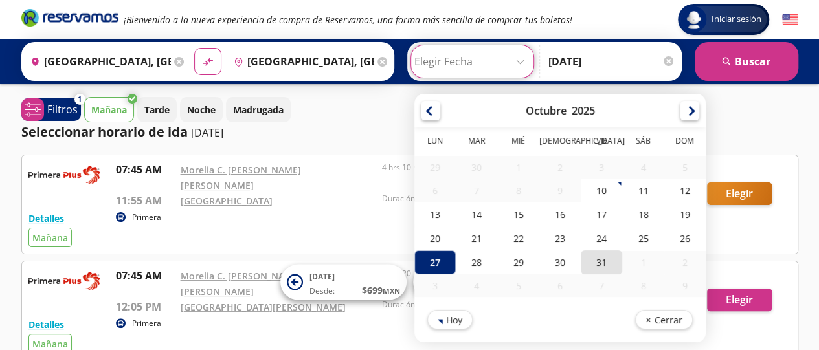  I want to click on div: 09-Nov-25, so click(684, 285).